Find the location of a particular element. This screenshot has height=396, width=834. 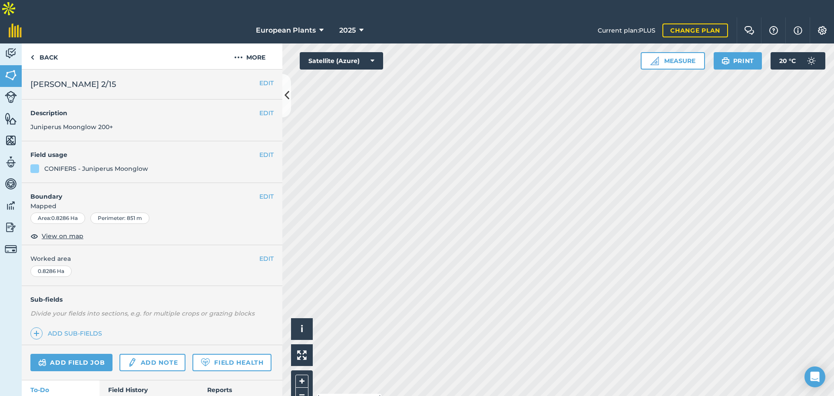

button: 2025 is located at coordinates (351, 30).